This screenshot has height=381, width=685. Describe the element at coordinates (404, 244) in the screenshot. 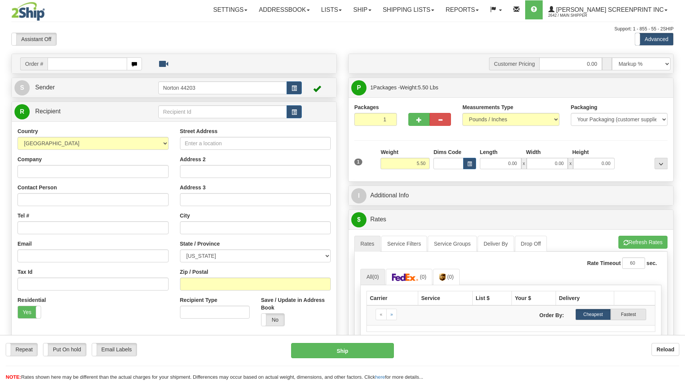

I see `a: Service Filters` at that location.